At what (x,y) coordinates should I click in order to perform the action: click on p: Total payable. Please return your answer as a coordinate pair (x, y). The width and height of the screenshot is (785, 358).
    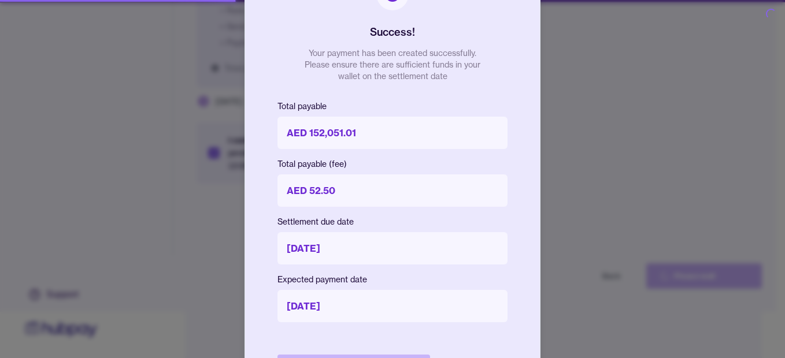
    Looking at the image, I should click on (392, 106).